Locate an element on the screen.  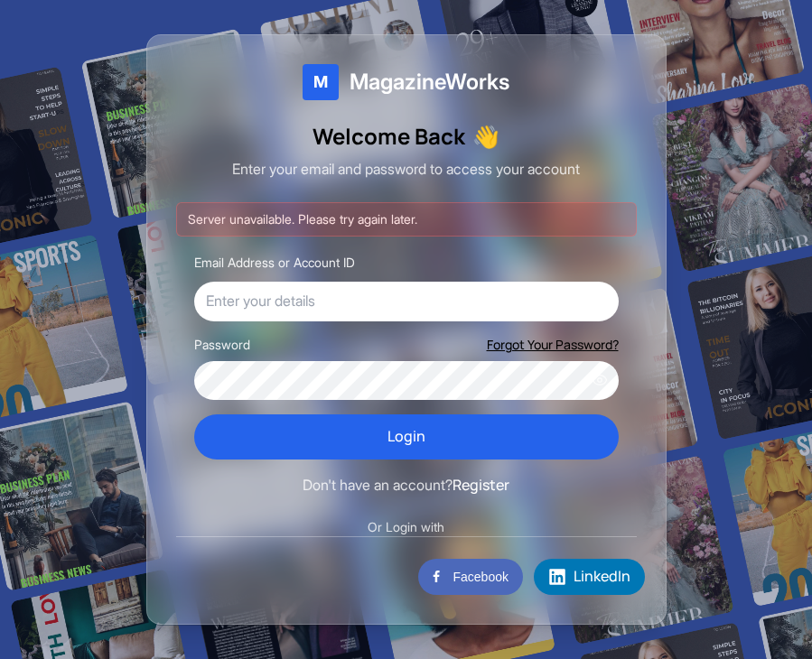
span: Don't have an account? is located at coordinates (377, 485).